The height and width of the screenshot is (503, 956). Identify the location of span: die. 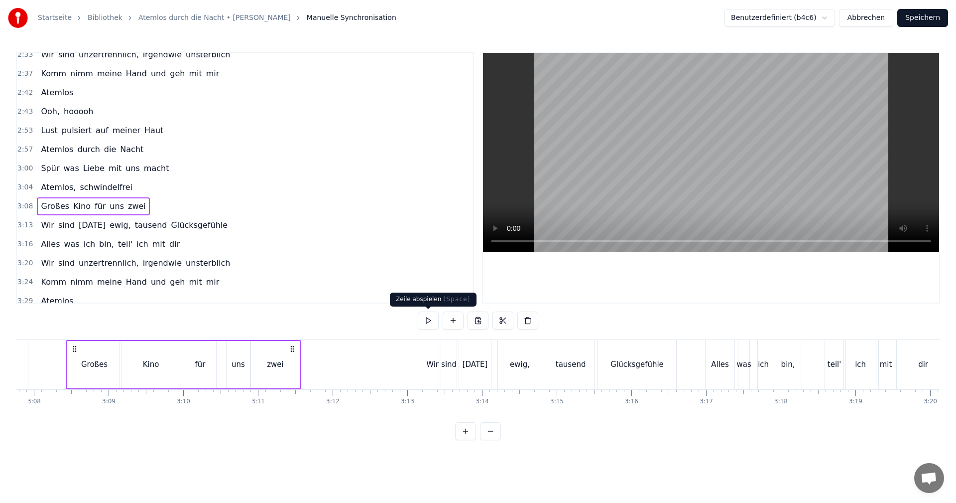
(110, 149).